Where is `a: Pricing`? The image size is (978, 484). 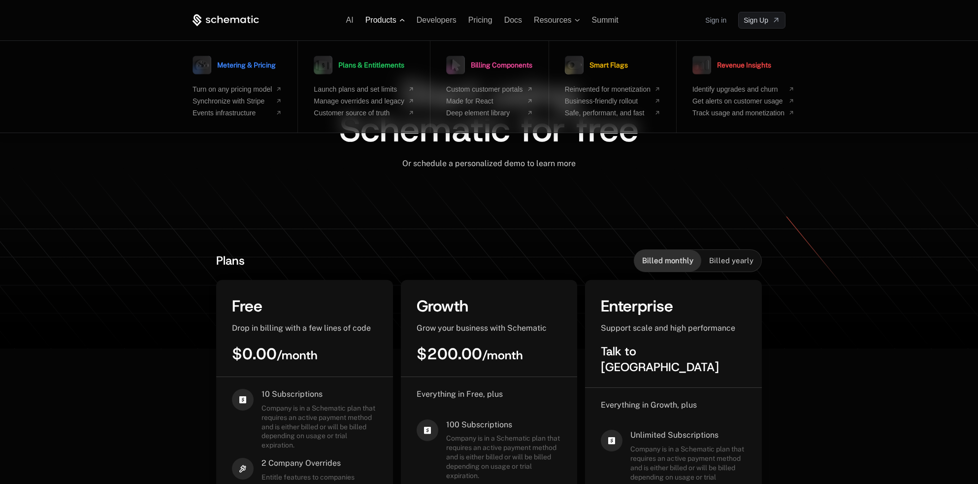 a: Pricing is located at coordinates (480, 20).